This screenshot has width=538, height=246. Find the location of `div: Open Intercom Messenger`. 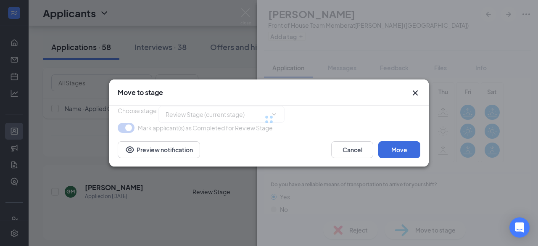

div: Open Intercom Messenger is located at coordinates (519, 227).